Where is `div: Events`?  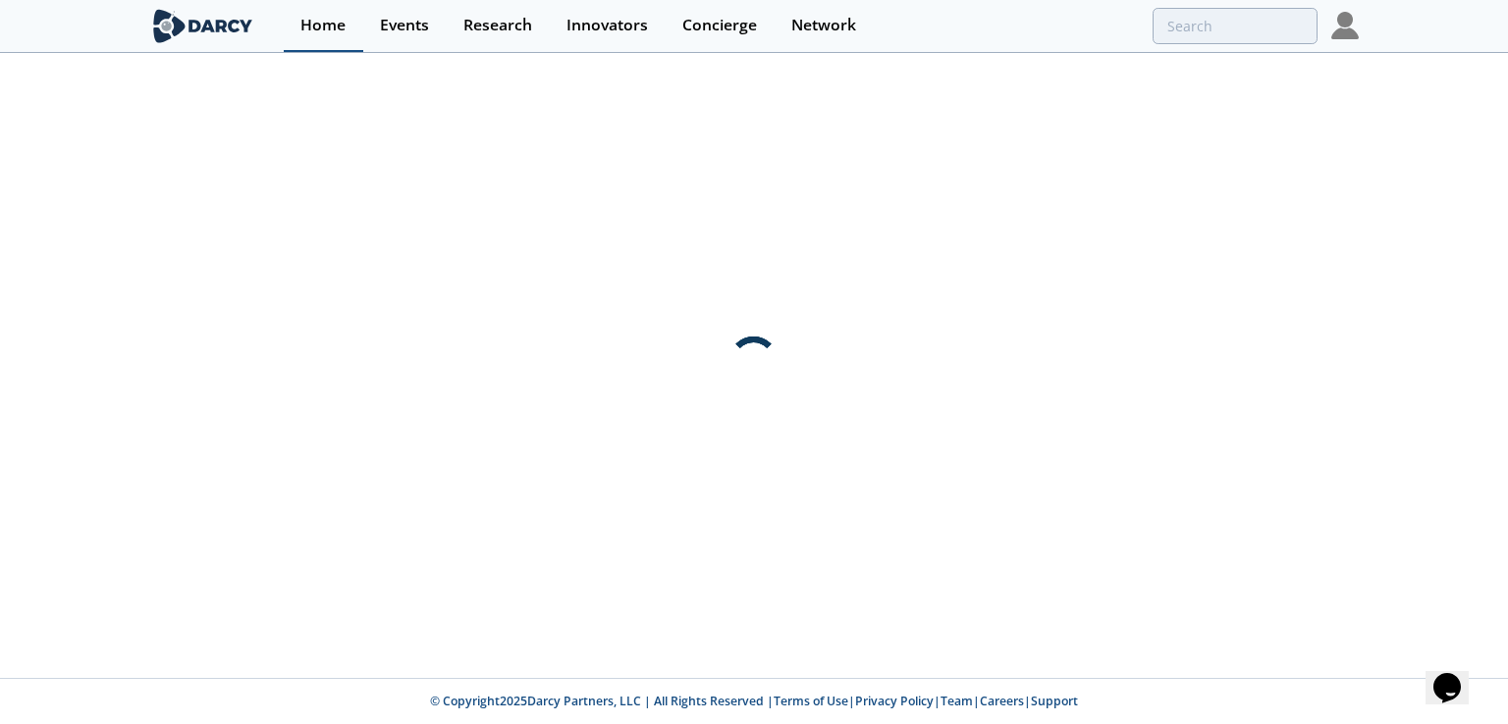 div: Events is located at coordinates (404, 26).